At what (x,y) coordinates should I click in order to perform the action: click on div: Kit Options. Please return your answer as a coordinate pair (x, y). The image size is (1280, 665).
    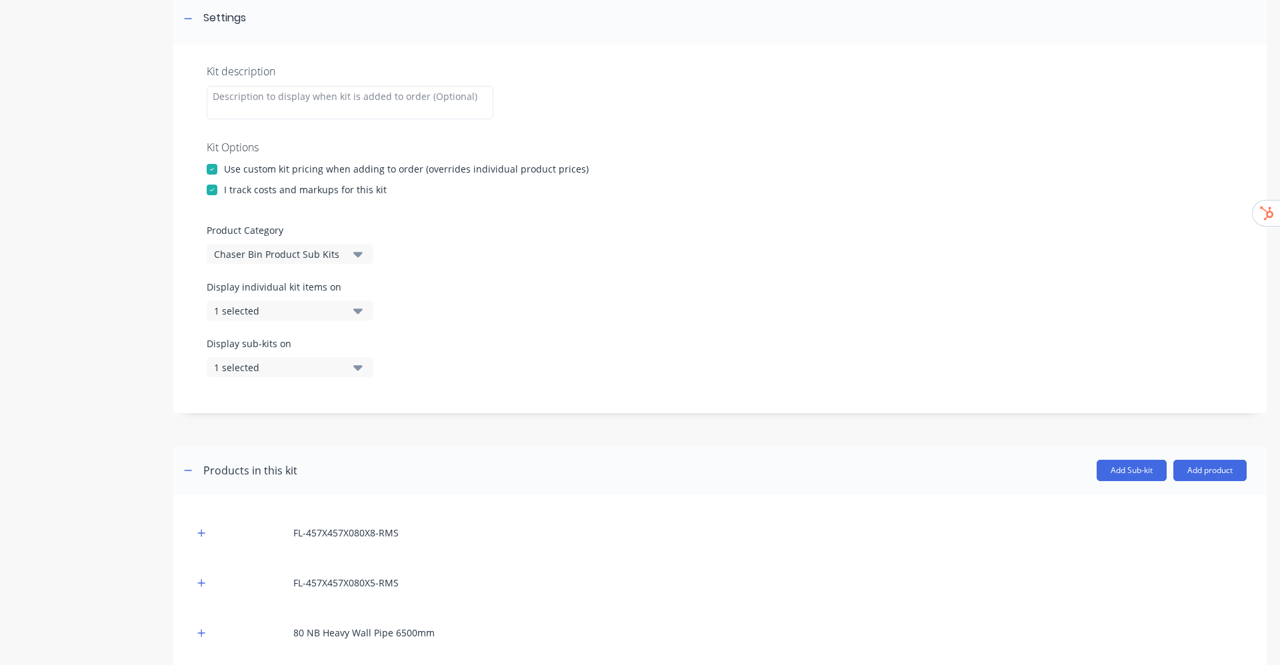
    Looking at the image, I should click on (720, 147).